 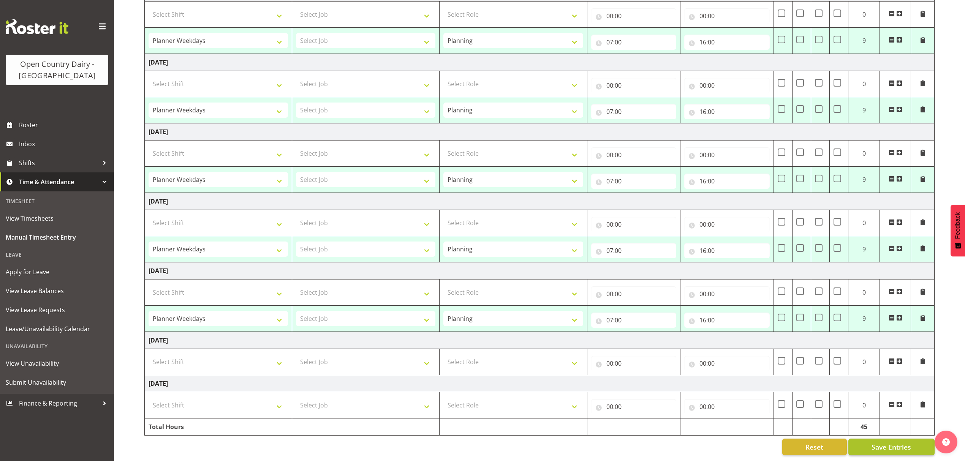 What do you see at coordinates (57, 255) in the screenshot?
I see `div: Leave` at bounding box center [57, 255].